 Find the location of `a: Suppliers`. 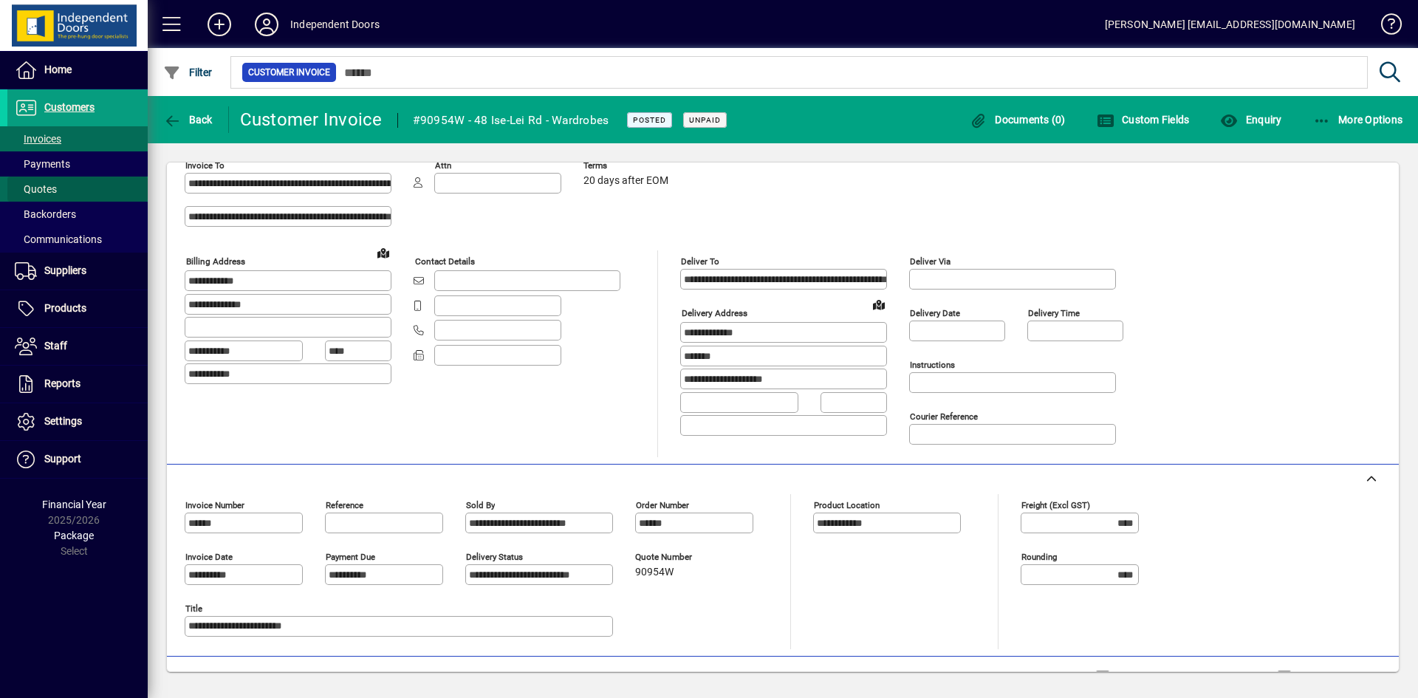

a: Suppliers is located at coordinates (78, 271).